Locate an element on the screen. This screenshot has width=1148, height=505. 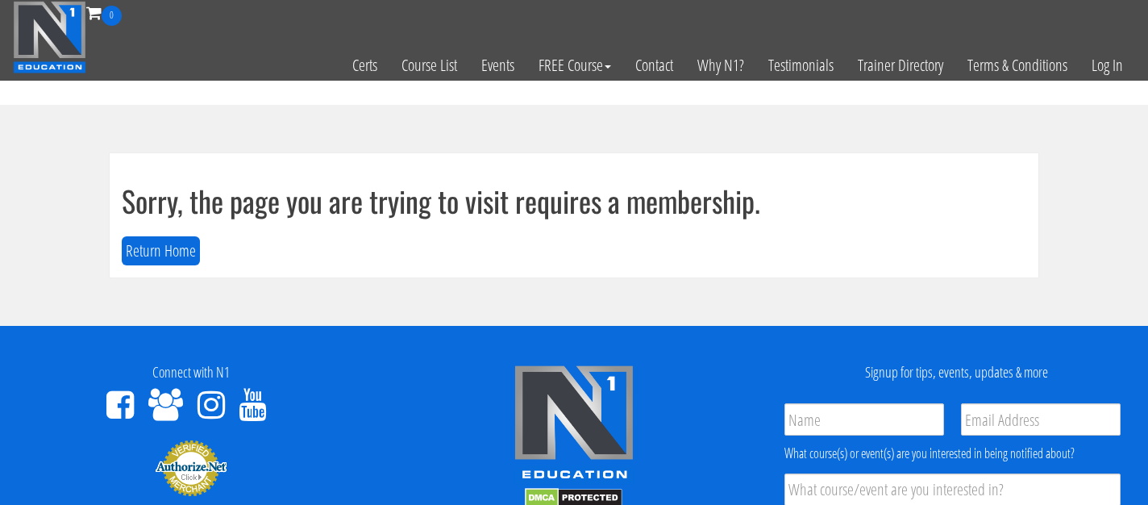
a: Terms & Conditions is located at coordinates (1017, 65).